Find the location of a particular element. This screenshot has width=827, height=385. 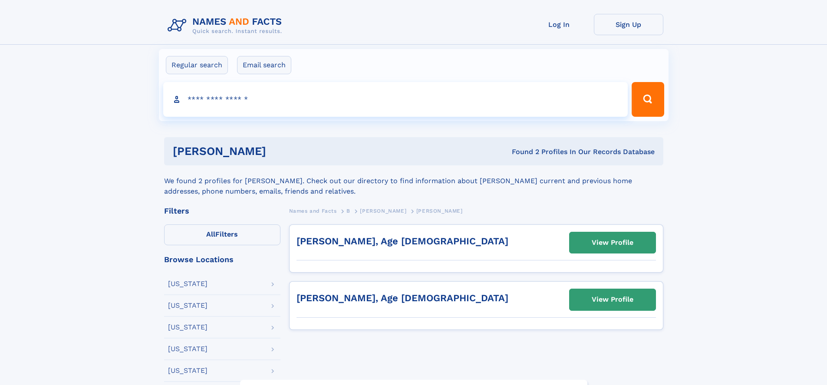

div: Found 2 Profiles In Our Records Database is located at coordinates (522, 152).